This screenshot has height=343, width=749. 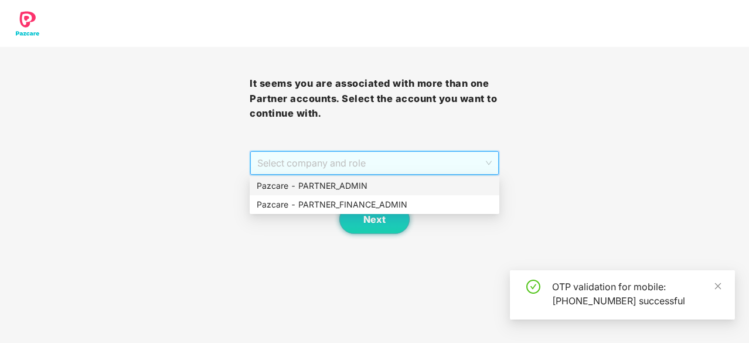 What do you see at coordinates (374, 204) in the screenshot?
I see `div: Pazcare - PARTNER_FINANCE_ADMIN` at bounding box center [374, 204].